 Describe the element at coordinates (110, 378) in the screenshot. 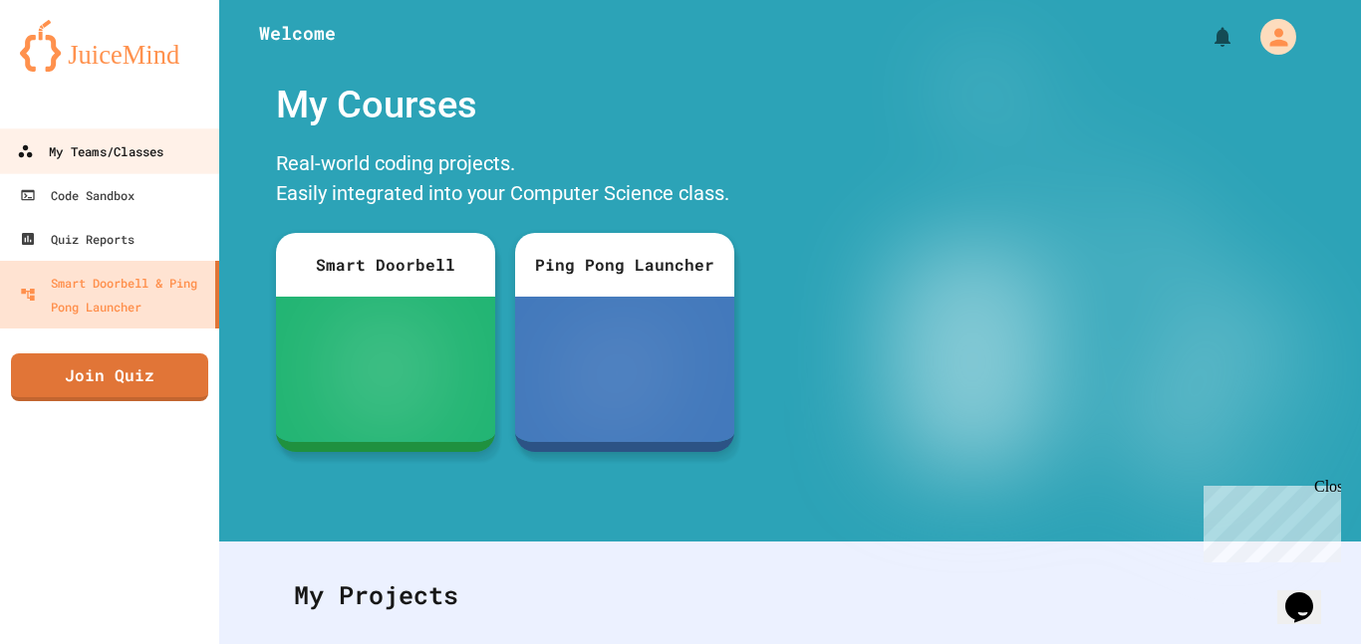

I see `a: Join Quiz` at that location.